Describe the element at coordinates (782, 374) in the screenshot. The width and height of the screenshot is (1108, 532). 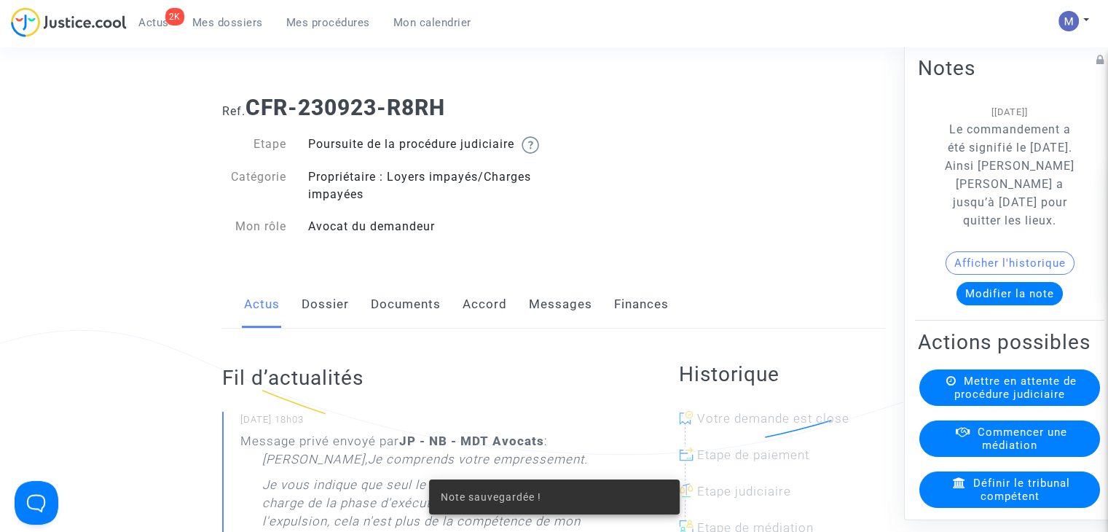
I see `h2: Historique` at that location.